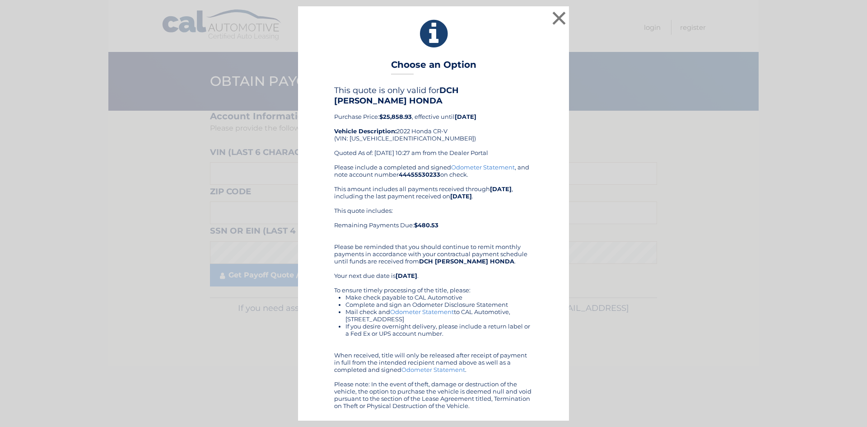 This screenshot has width=867, height=427. I want to click on h3: Choose an Option, so click(433, 67).